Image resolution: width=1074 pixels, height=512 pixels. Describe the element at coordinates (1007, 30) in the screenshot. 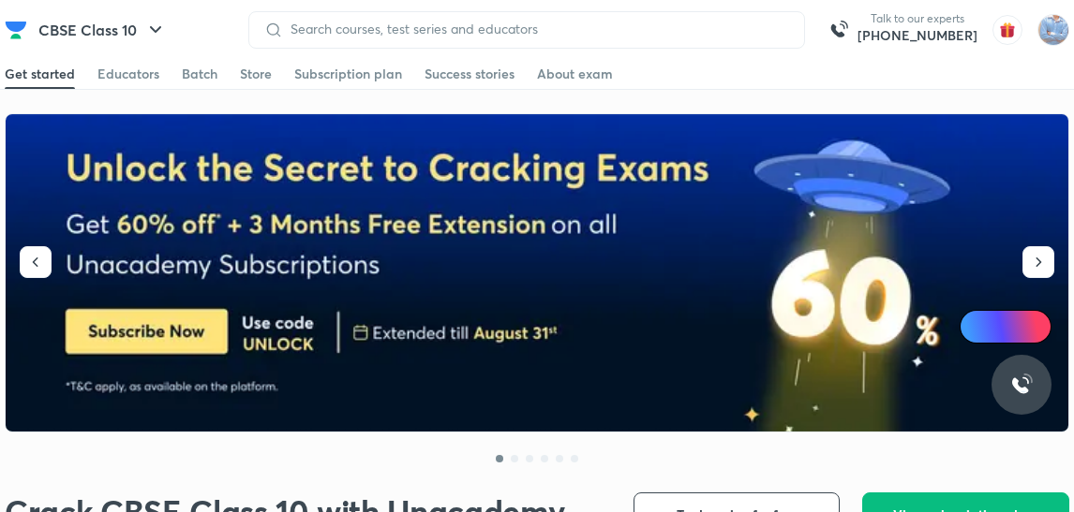

I see `img: avatar` at that location.